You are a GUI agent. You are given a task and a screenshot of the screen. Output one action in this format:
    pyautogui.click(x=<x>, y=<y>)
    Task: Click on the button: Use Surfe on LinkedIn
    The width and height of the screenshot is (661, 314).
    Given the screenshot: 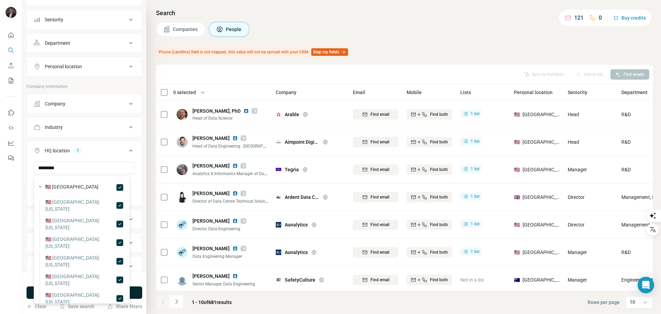 What is the action you would take?
    pyautogui.click(x=11, y=113)
    